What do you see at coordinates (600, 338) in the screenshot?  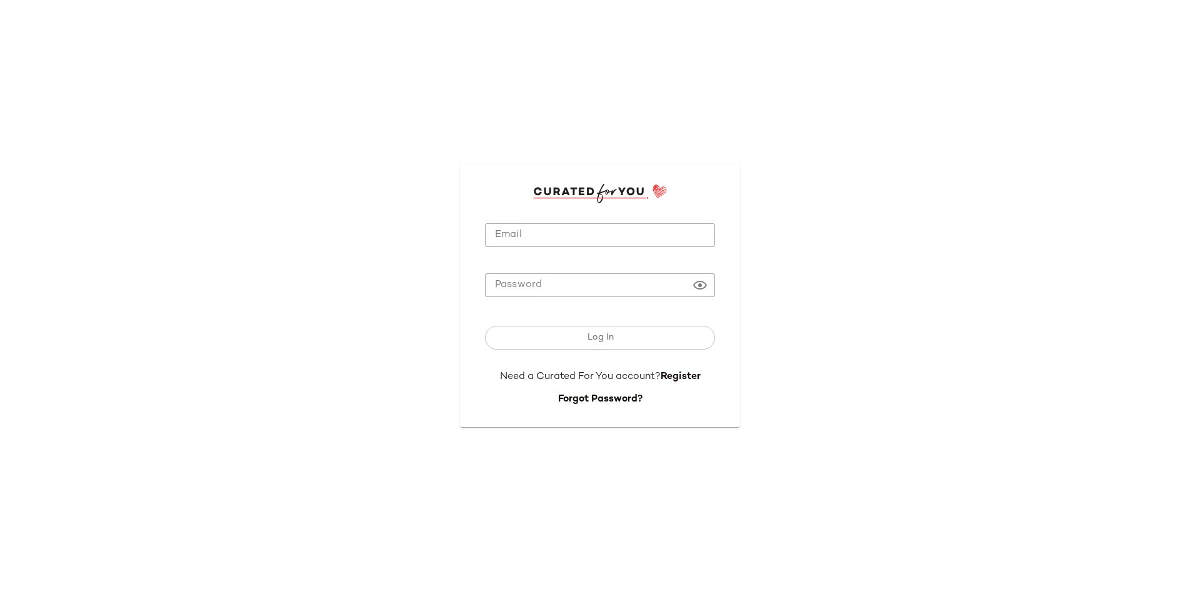 I see `button: Log In` at bounding box center [600, 338].